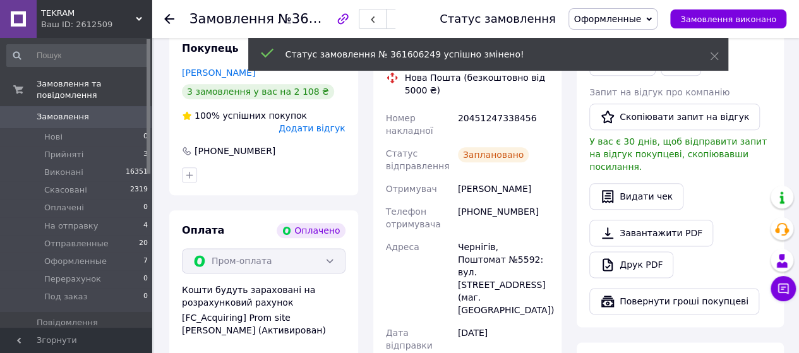 The width and height of the screenshot is (799, 353). Describe the element at coordinates (409, 124) in the screenshot. I see `span: Номер накладної` at that location.